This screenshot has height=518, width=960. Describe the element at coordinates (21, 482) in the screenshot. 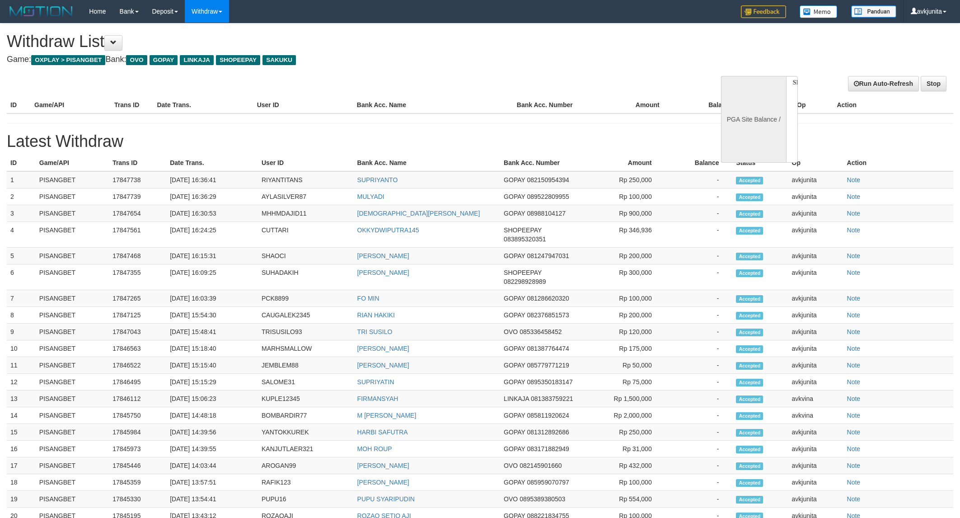

I see `td: 18` at that location.